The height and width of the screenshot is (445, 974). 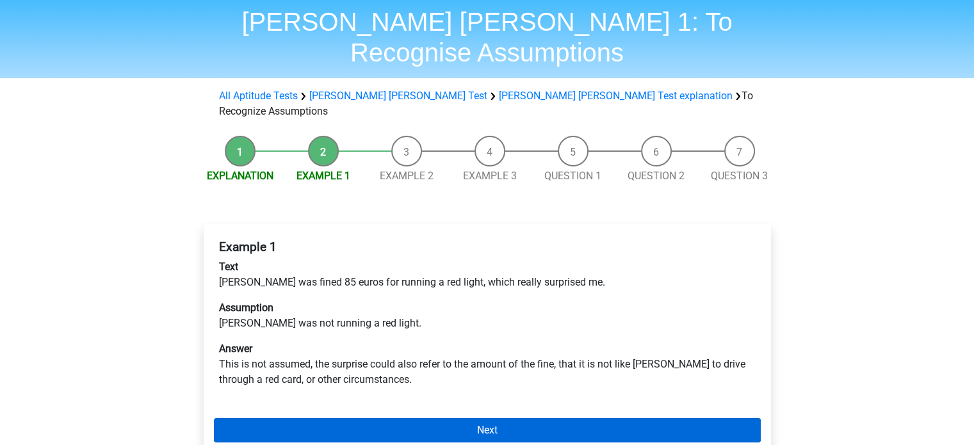 What do you see at coordinates (487, 104) in the screenshot?
I see `div: To Recognize Assumptions` at bounding box center [487, 104].